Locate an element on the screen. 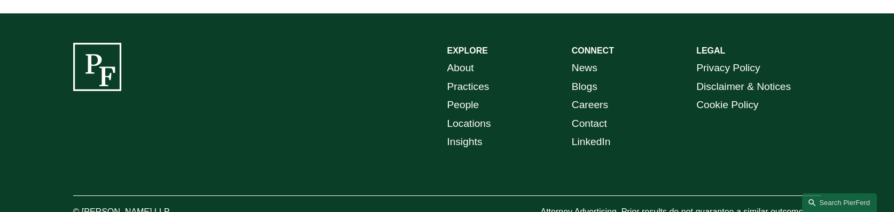 This screenshot has height=212, width=894. strong: LEGAL is located at coordinates (711, 50).